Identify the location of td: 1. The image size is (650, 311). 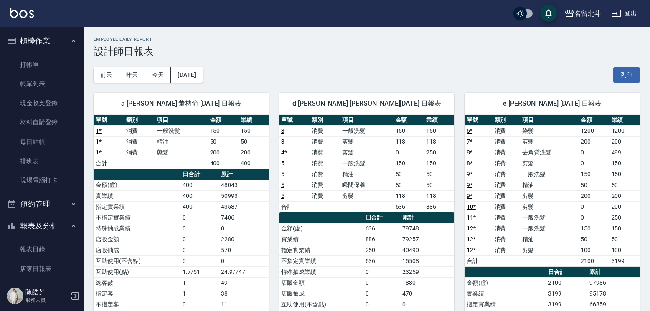
(200, 283).